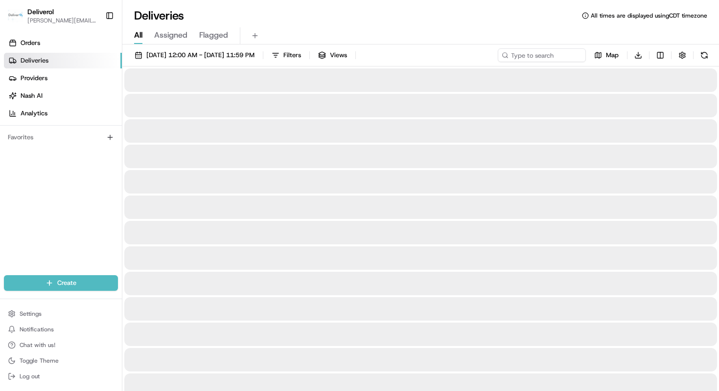  I want to click on button: Deliverol, so click(41, 12).